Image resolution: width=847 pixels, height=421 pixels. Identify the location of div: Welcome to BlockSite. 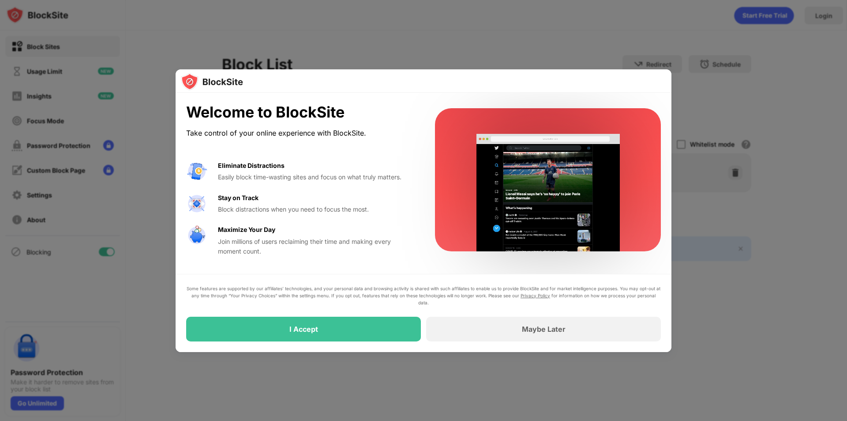
(300, 112).